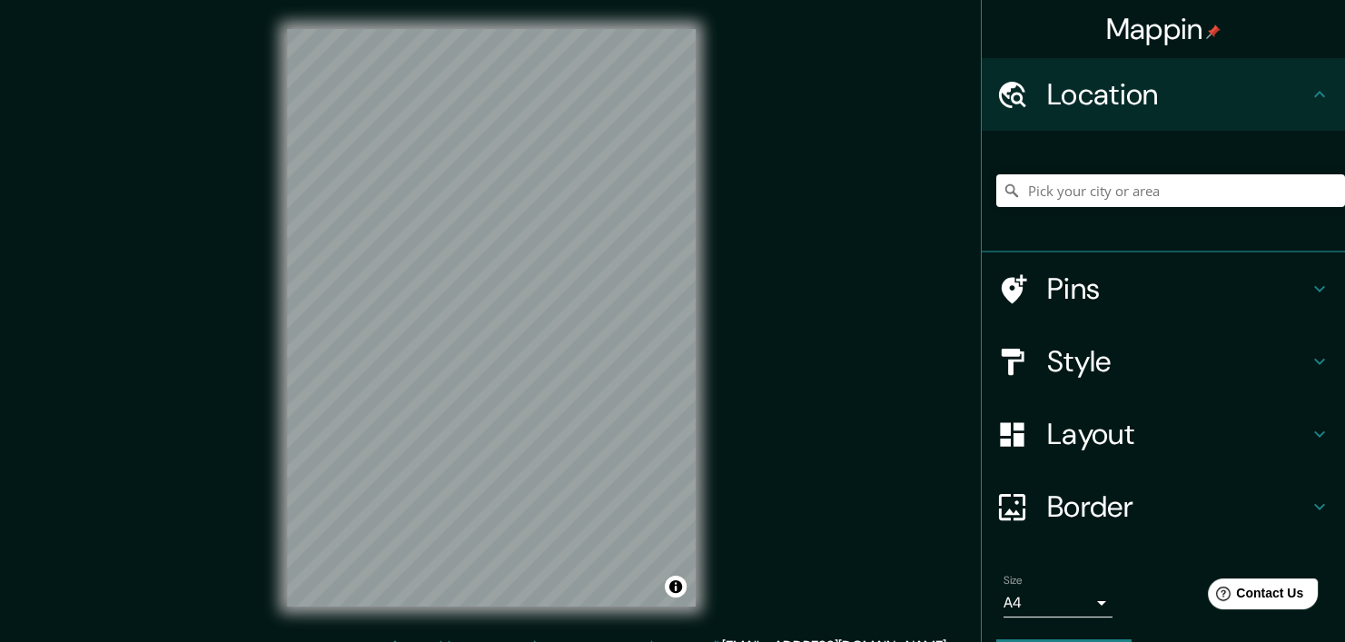 The height and width of the screenshot is (642, 1345). I want to click on div: Location, so click(1164, 94).